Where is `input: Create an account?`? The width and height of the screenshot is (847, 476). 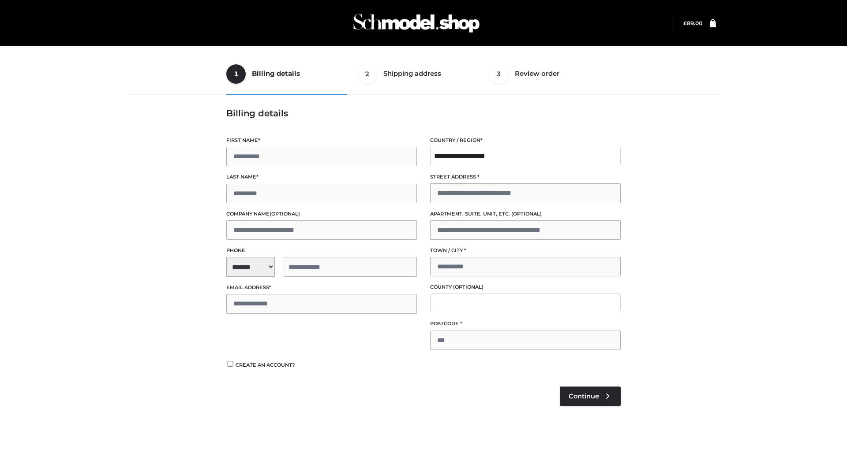
input: Create an account? is located at coordinates (230, 364).